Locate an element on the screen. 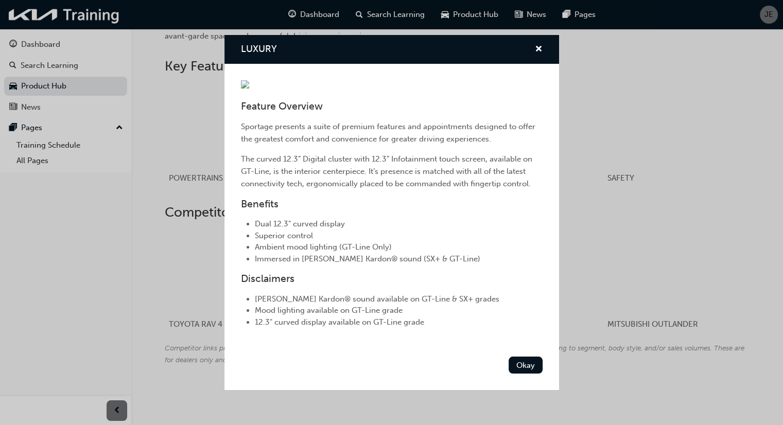 The image size is (783, 425). li: Superior control is located at coordinates (399, 236).